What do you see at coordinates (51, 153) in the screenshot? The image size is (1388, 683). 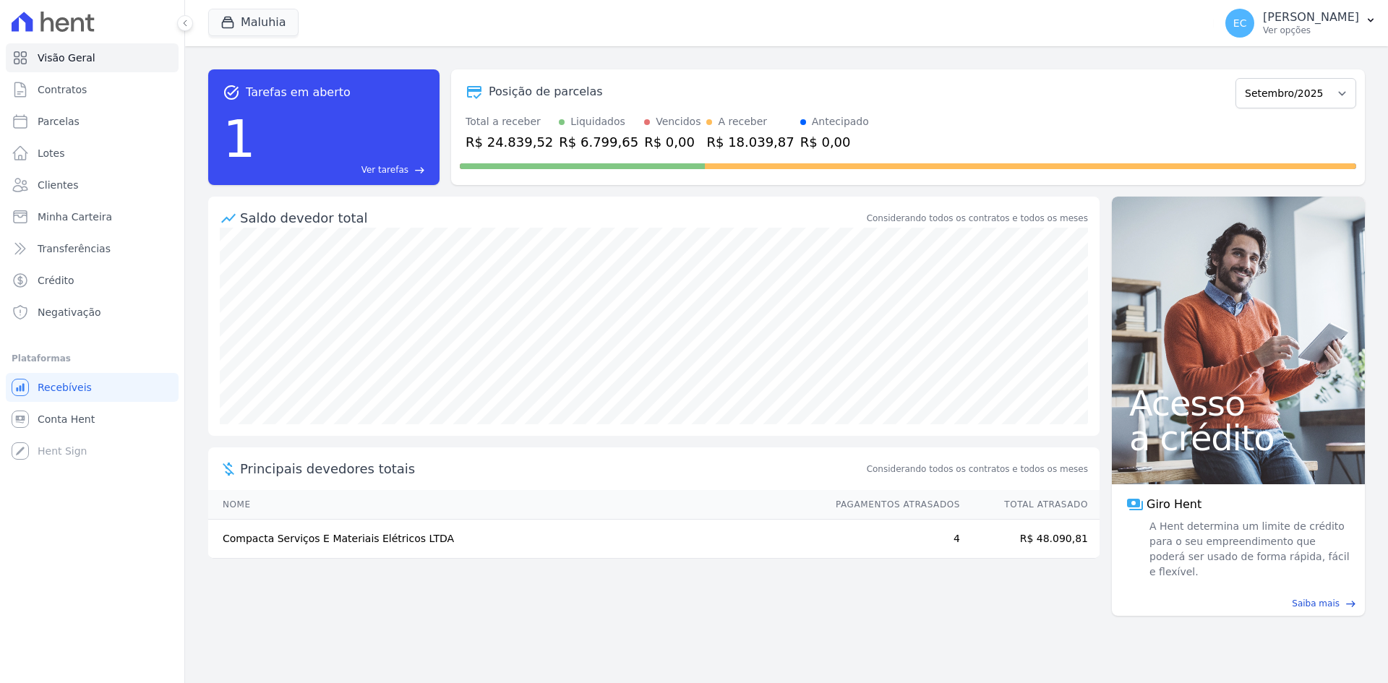 I see `span: Lotes` at bounding box center [51, 153].